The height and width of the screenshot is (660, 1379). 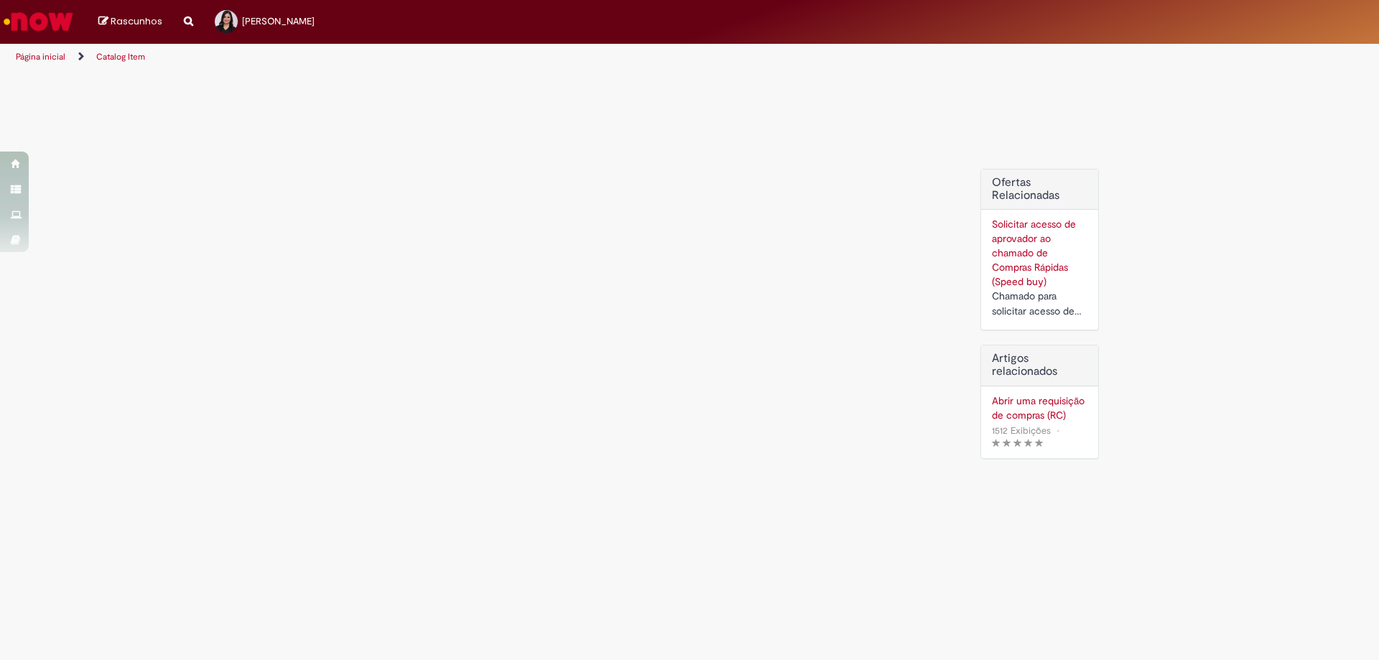 I want to click on ul: Trilhas de página, so click(x=460, y=57).